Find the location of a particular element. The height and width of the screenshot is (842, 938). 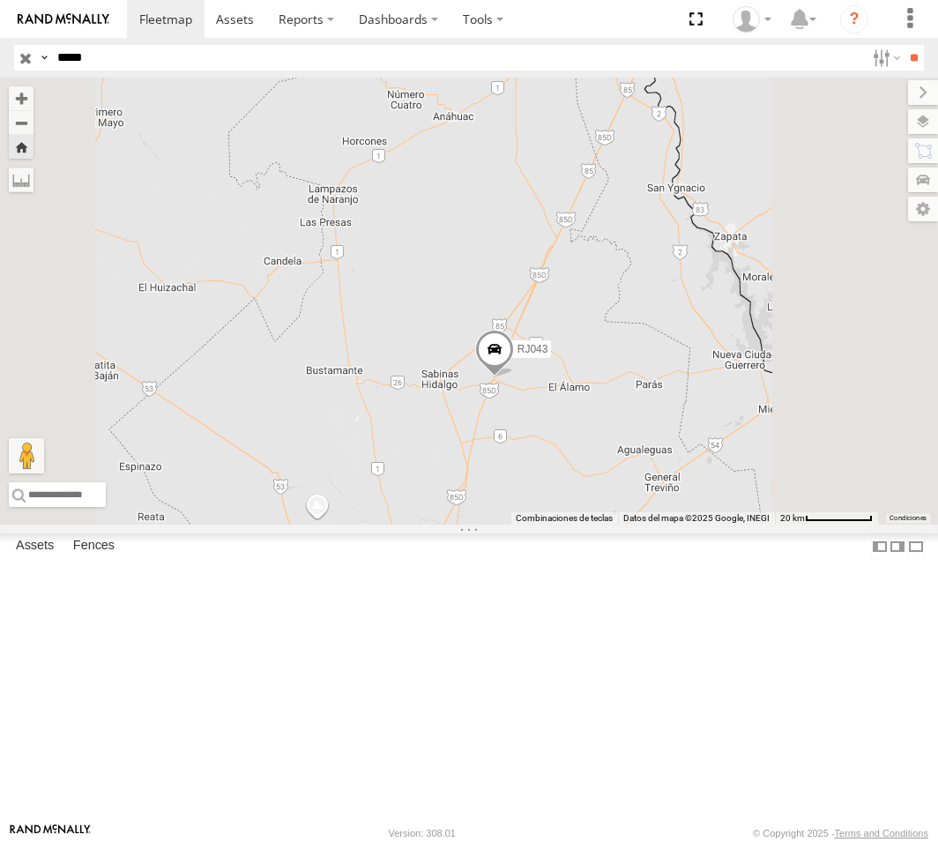

a: Terms and Conditions is located at coordinates (881, 833).